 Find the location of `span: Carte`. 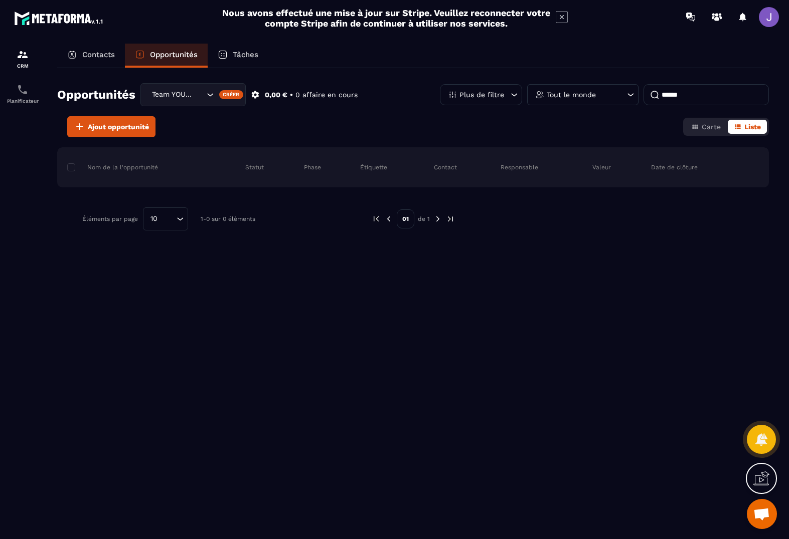

span: Carte is located at coordinates (711, 127).